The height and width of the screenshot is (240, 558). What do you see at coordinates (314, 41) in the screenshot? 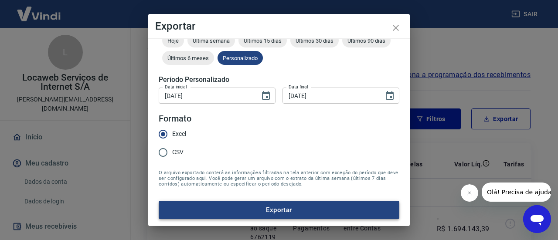
I see `span: Últimos 30 dias` at bounding box center [314, 41].